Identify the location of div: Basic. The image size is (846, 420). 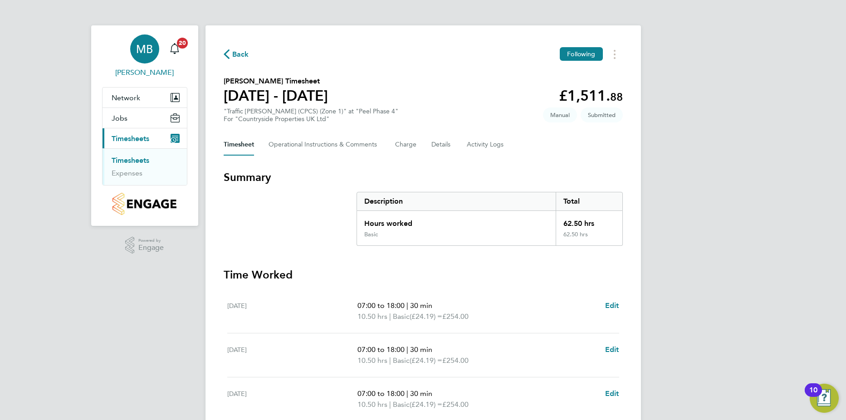
(371, 235).